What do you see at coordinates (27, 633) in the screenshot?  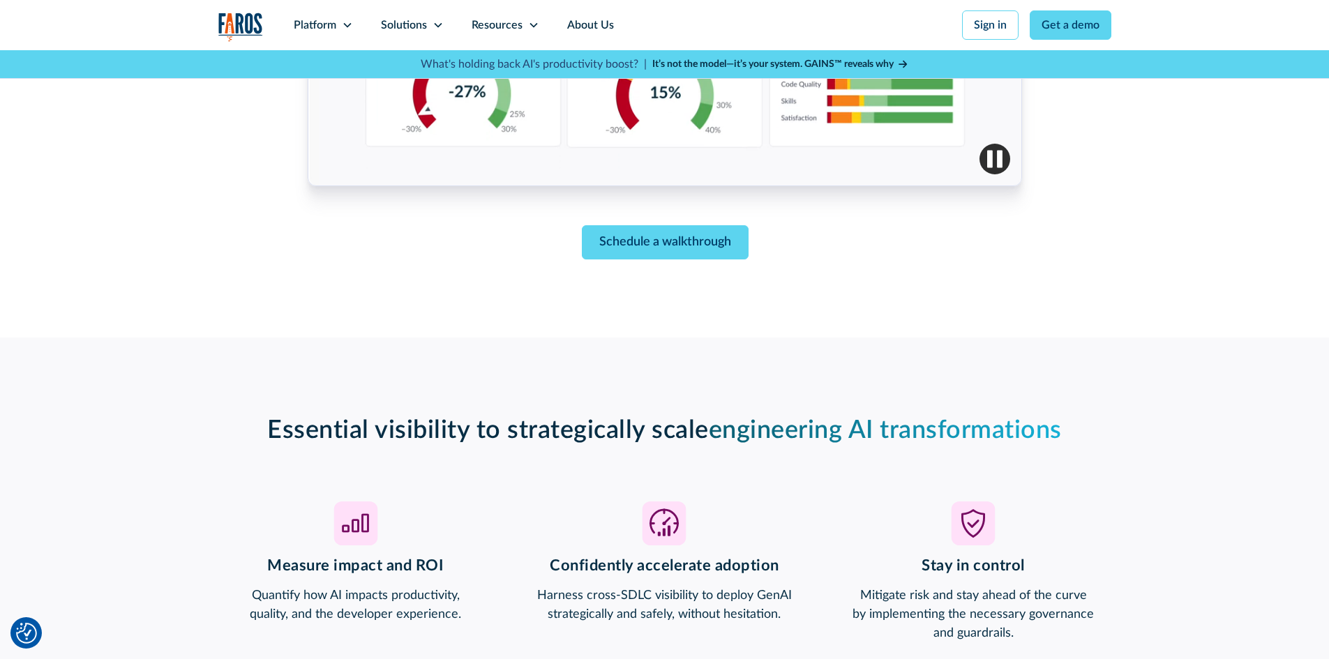 I see `img: Revisit consent button` at bounding box center [27, 633].